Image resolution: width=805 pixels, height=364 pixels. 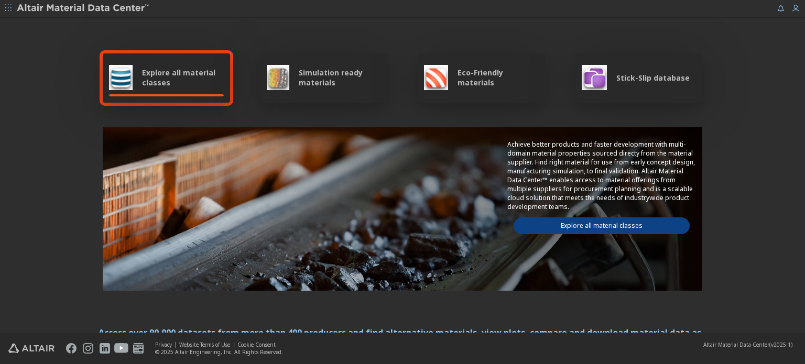 I want to click on img: Altair Engineering, so click(x=31, y=348).